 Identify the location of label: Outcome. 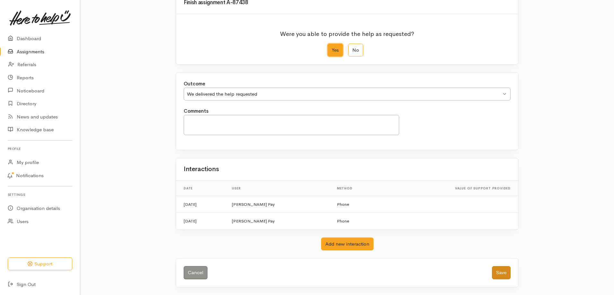
(194, 84).